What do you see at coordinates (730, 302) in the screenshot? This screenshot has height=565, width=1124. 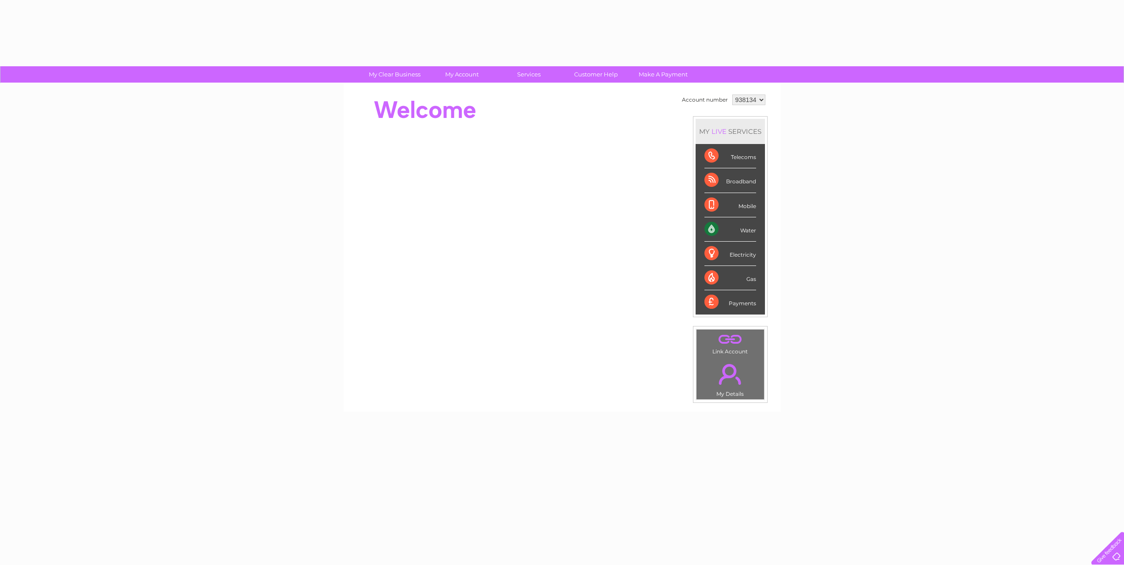 I see `div: Payments` at bounding box center [730, 302].